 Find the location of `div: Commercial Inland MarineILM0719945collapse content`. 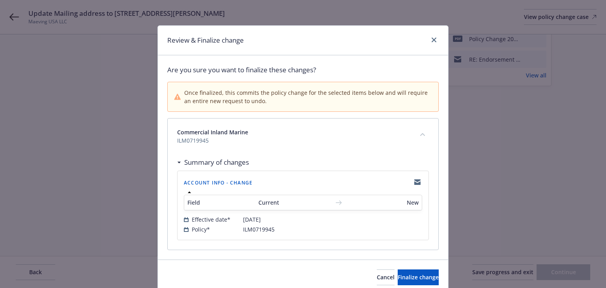

div: Commercial Inland MarineILM0719945collapse content is located at coordinates (303, 136).